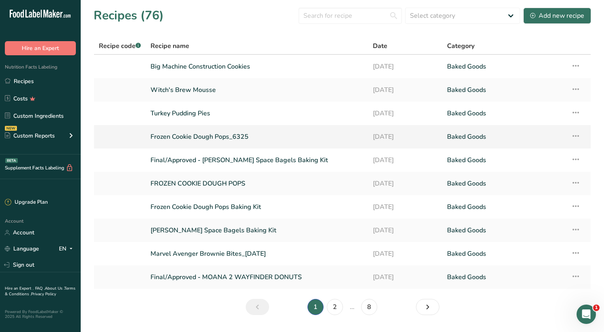  Describe the element at coordinates (558, 16) in the screenshot. I see `button: Add new recipe` at that location.